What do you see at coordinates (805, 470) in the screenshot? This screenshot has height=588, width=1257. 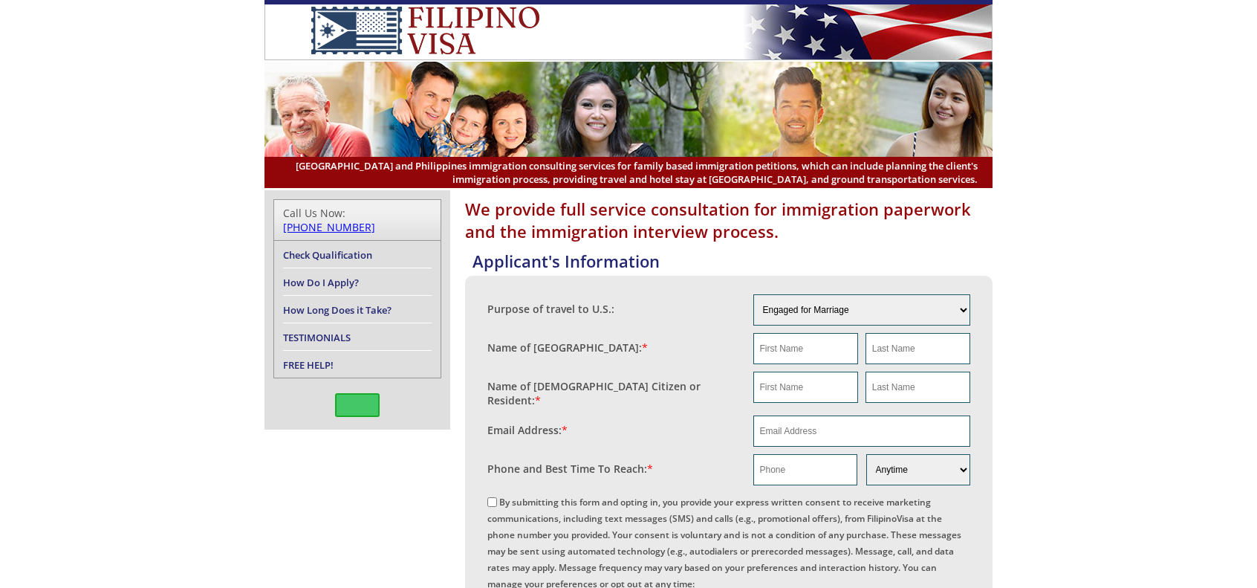 I see `input: Phone` at bounding box center [805, 470].